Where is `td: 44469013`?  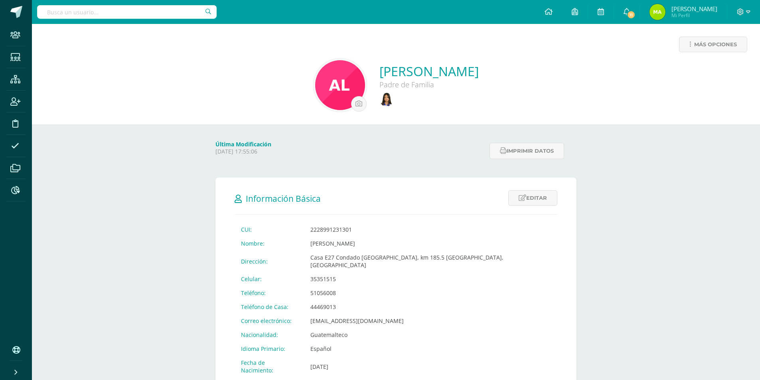
td: 44469013 is located at coordinates (430, 307).